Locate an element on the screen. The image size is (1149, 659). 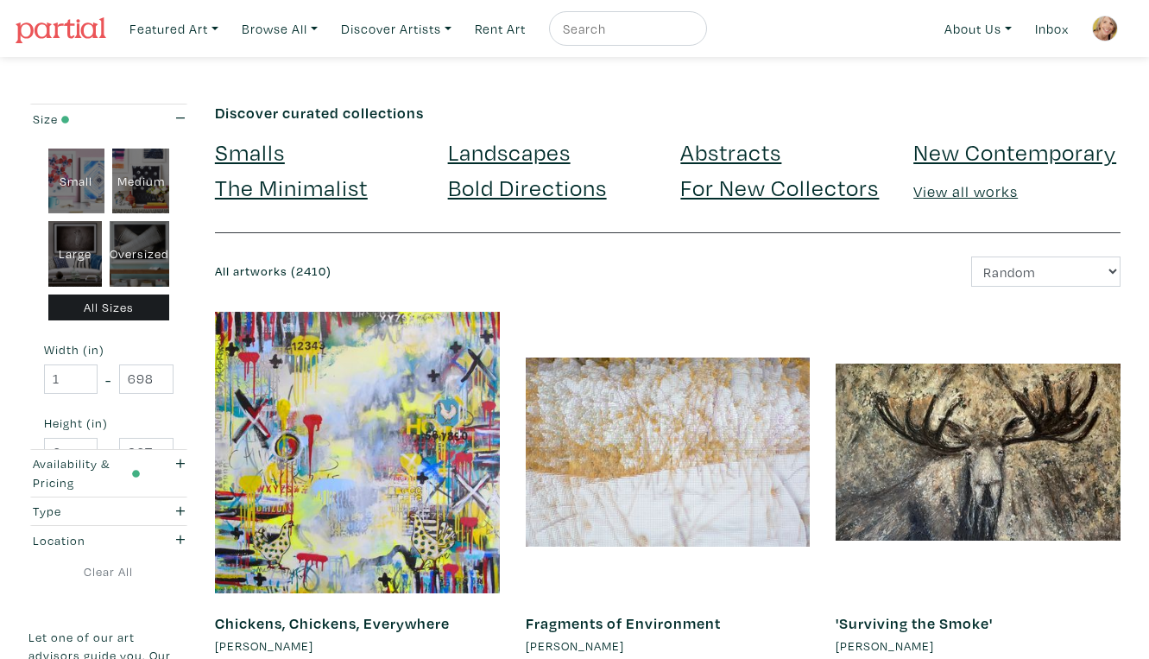
div: Small is located at coordinates (77, 181).